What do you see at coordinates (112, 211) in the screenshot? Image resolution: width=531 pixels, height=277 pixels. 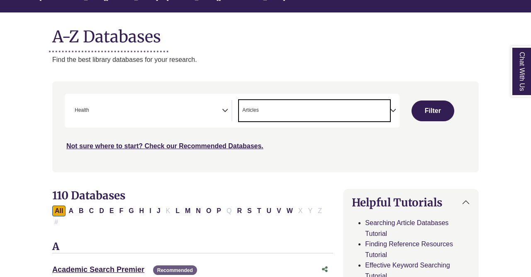 I see `button: Filter Results E` at bounding box center [112, 211].